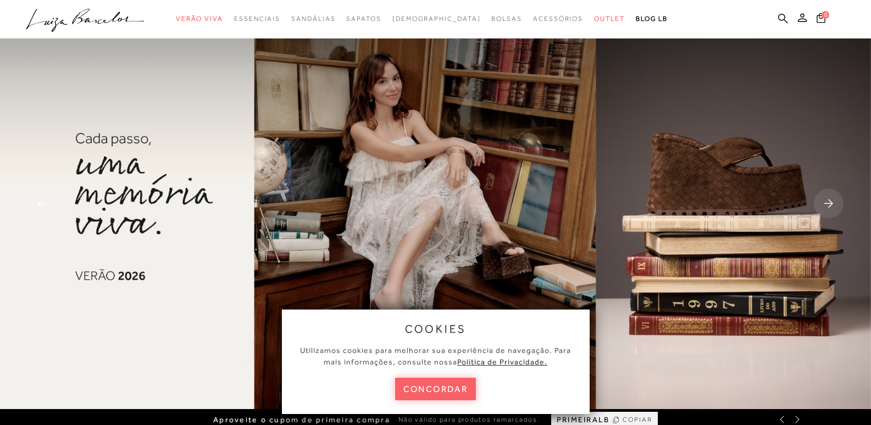  Describe the element at coordinates (652, 19) in the screenshot. I see `a: BLOG LB` at that location.